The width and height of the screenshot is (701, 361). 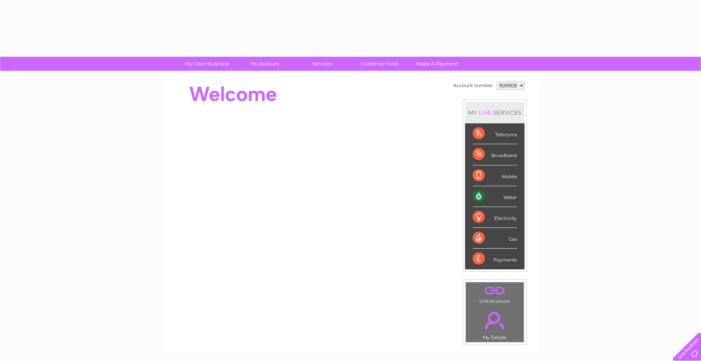 What do you see at coordinates (495, 217) in the screenshot?
I see `div: Electricity` at bounding box center [495, 217].